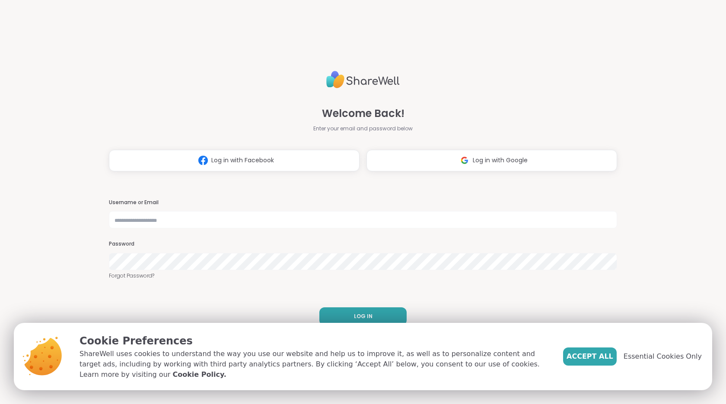 The width and height of the screenshot is (726, 404). Describe the element at coordinates (242, 160) in the screenshot. I see `span: Log in with Facebook` at that location.